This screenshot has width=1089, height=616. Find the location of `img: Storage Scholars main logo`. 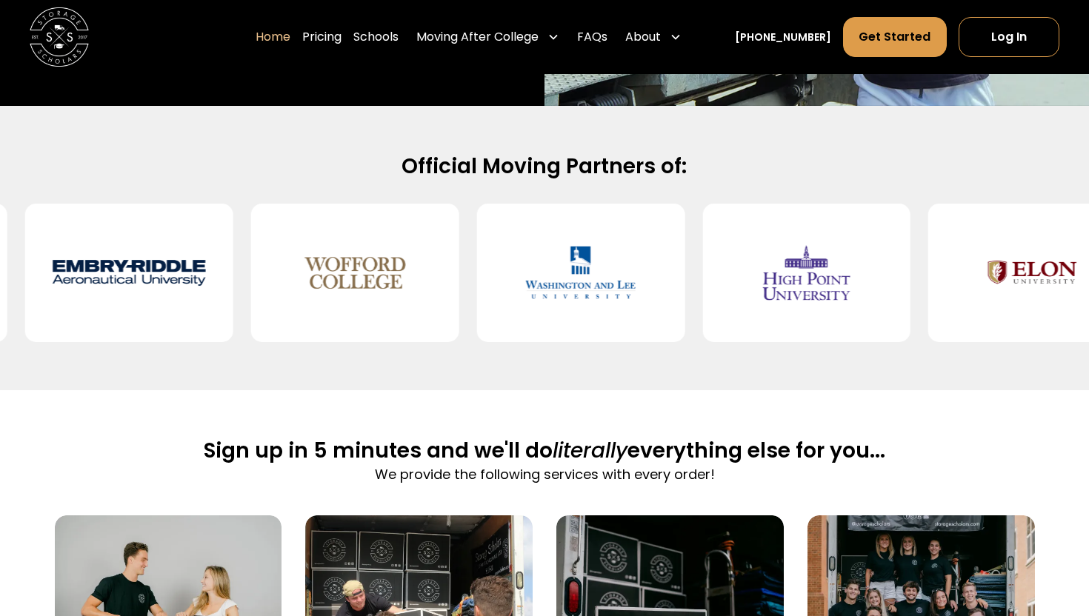

img: Storage Scholars main logo is located at coordinates (59, 37).